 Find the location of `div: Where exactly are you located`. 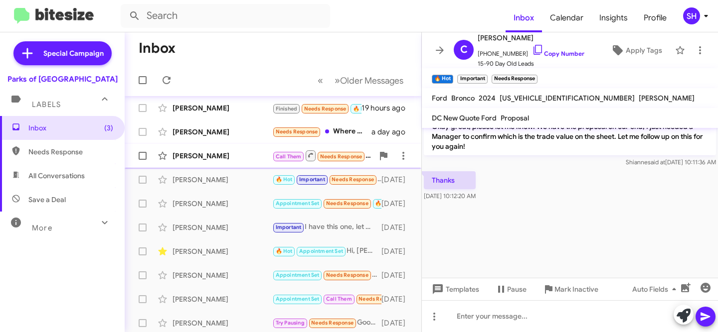

div: Where exactly are you located is located at coordinates (321, 132).